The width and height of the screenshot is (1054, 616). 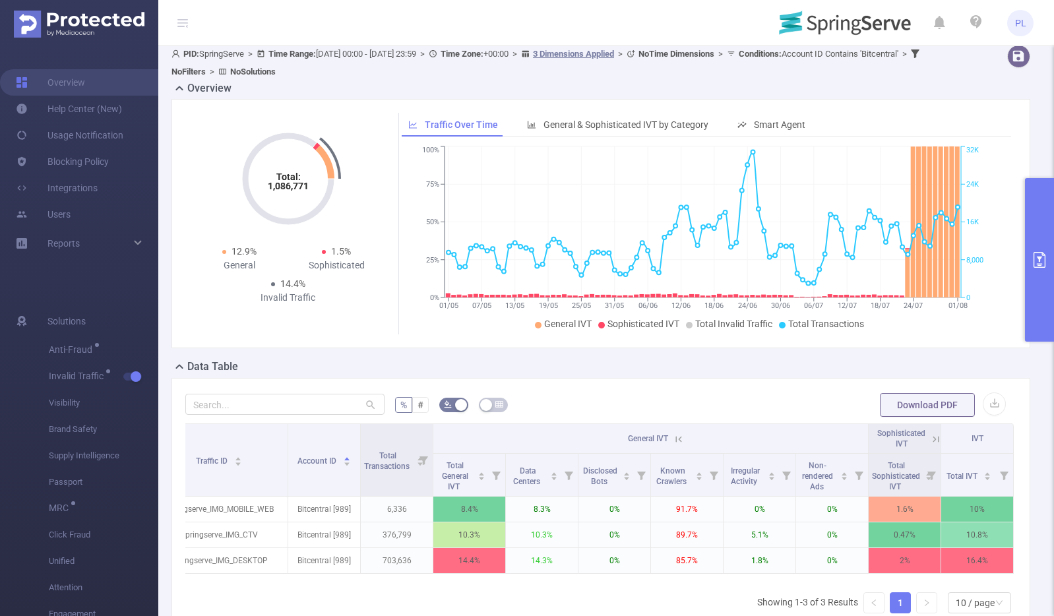 What do you see at coordinates (568, 324) in the screenshot?
I see `span: General IVT` at bounding box center [568, 324].